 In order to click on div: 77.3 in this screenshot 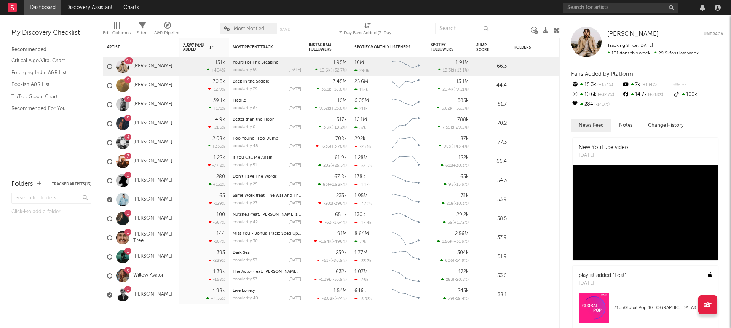, I will do `click(492, 143)`.